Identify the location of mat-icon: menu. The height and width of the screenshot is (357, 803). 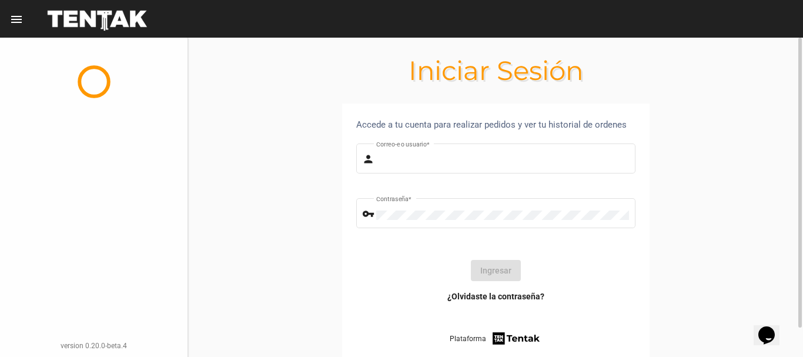
(16, 19).